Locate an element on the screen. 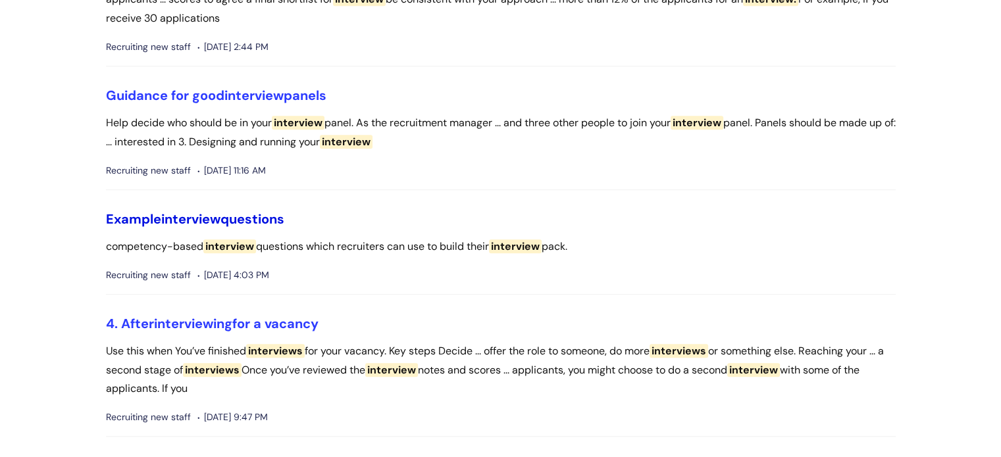 The width and height of the screenshot is (1001, 457). p: Use this when You’ve finished for your vacancy. Key steps Decide ... offer the role to someone, d... is located at coordinates (501, 370).